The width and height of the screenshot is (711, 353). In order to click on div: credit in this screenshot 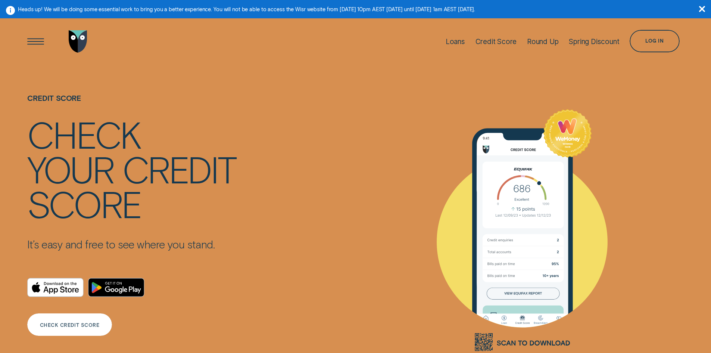, I will do `click(179, 168)`.